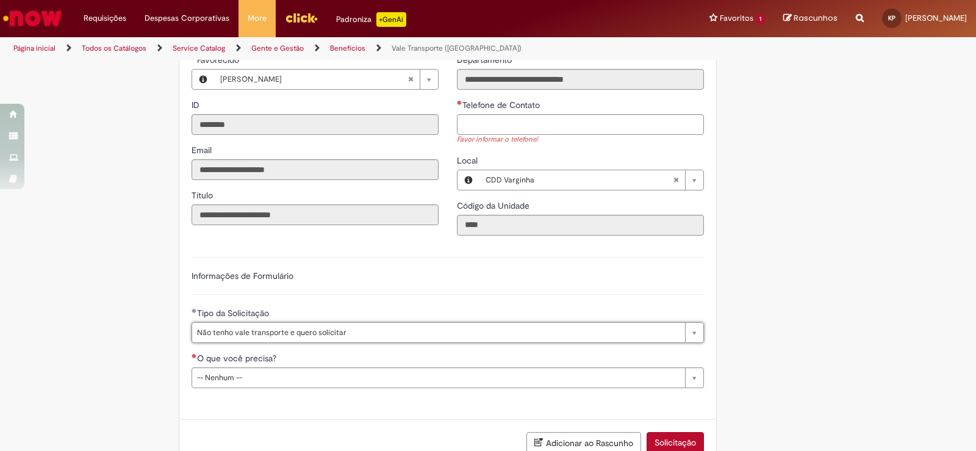 The image size is (976, 451). What do you see at coordinates (325, 48) in the screenshot?
I see `ul: Trilhas de página` at bounding box center [325, 48].